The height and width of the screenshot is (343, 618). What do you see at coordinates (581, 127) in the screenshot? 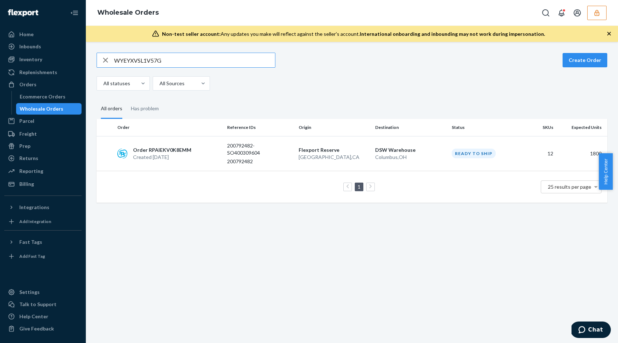
I see `th: Expected Units` at bounding box center [581, 127].